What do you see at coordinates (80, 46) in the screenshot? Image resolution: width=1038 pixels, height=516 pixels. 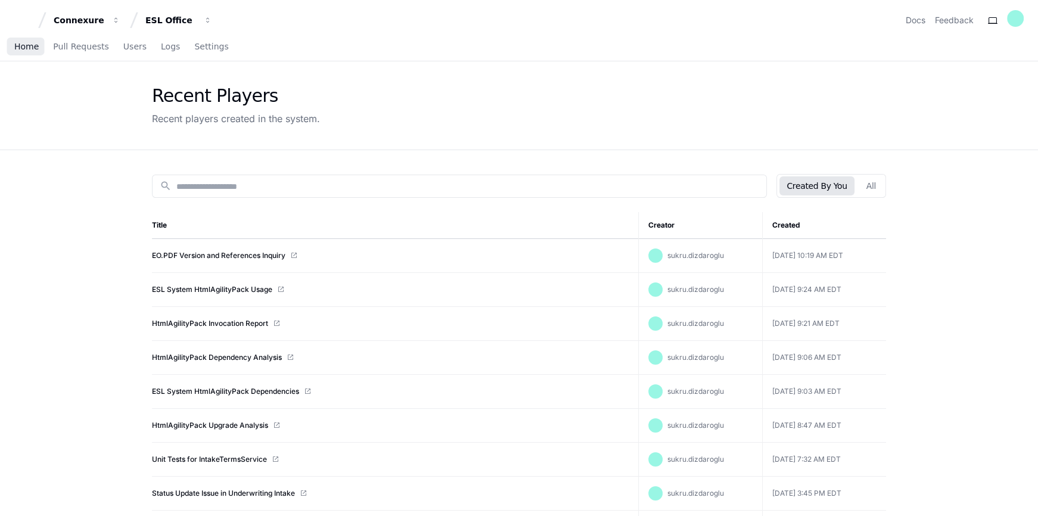 I see `span: Pull Requests` at bounding box center [80, 46].